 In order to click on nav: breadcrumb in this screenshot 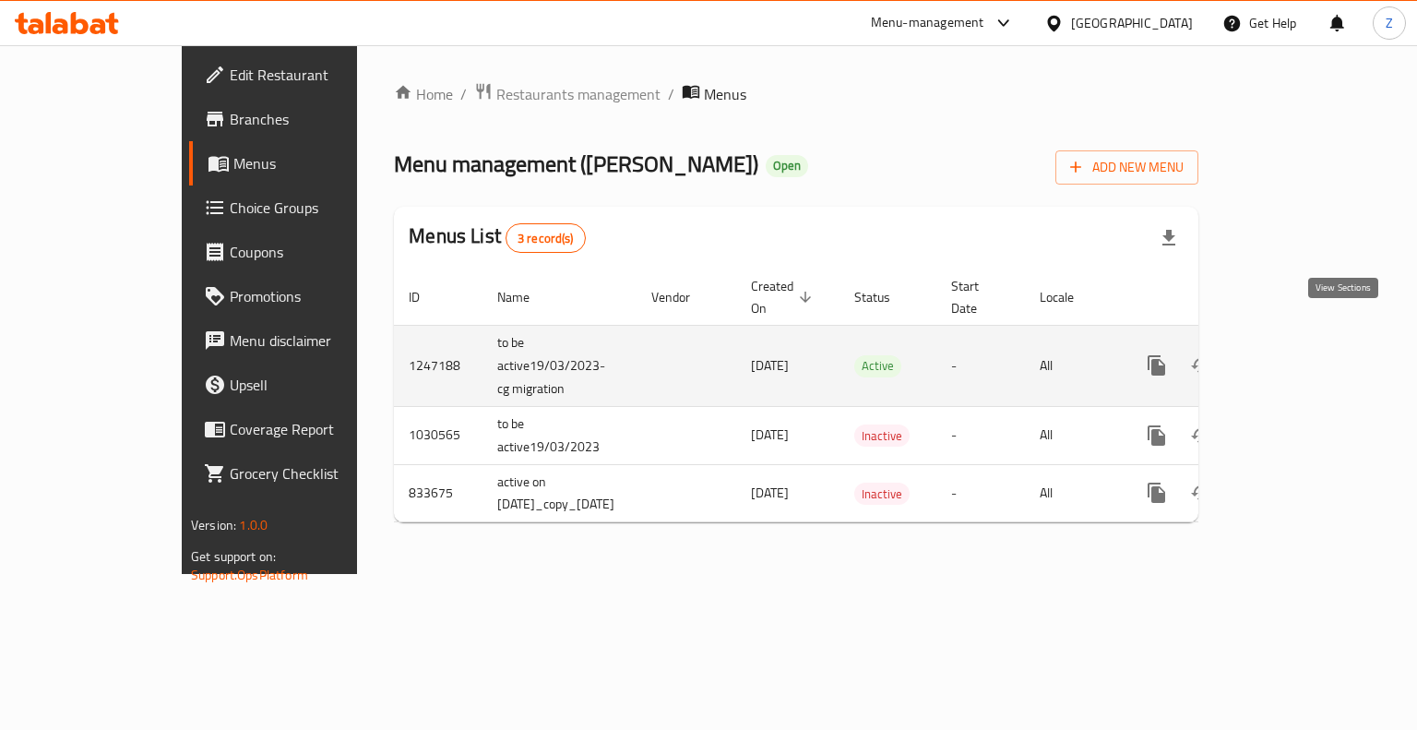, I will do `click(796, 94)`.